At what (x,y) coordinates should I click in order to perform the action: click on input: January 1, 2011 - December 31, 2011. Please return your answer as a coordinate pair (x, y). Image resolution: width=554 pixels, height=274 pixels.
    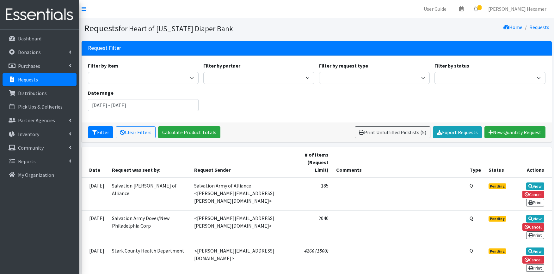
    Looking at the image, I should click on (143, 105).